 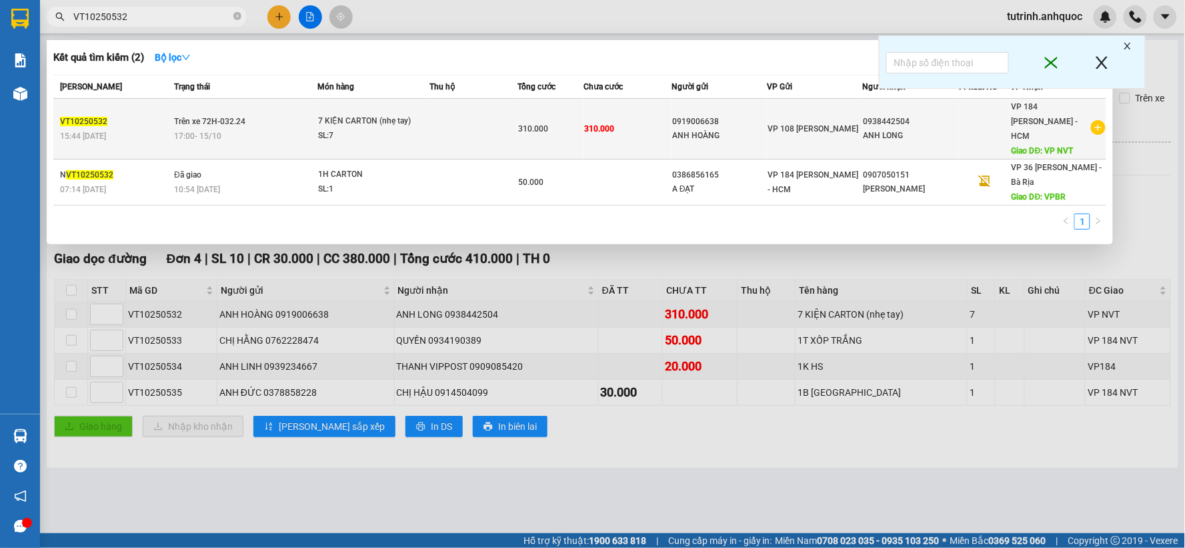 What do you see at coordinates (152, 17) in the screenshot?
I see `input: Tìm tên, số ĐT hoặc mã đơn` at bounding box center [152, 17].